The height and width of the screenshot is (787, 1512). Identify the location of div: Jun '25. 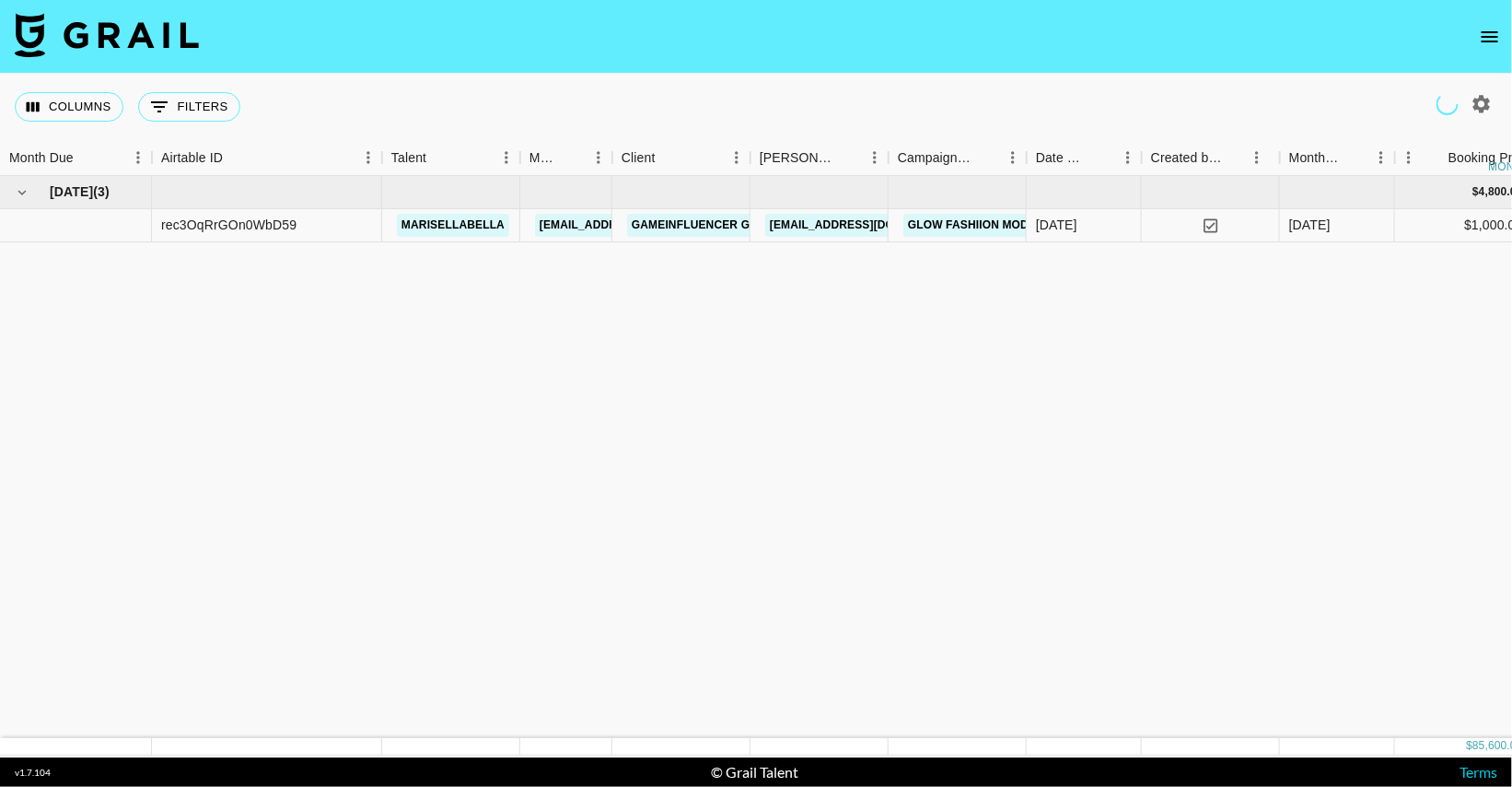
(1309, 225).